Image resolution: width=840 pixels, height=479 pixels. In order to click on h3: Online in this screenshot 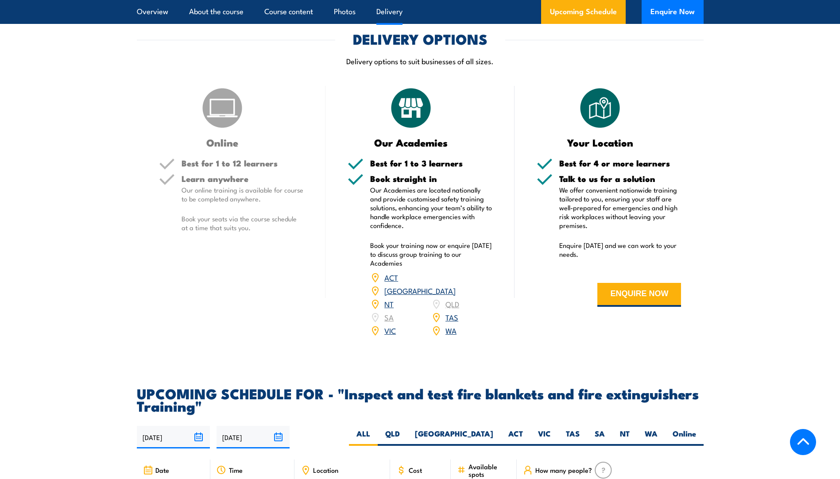, I will do `click(222, 142)`.